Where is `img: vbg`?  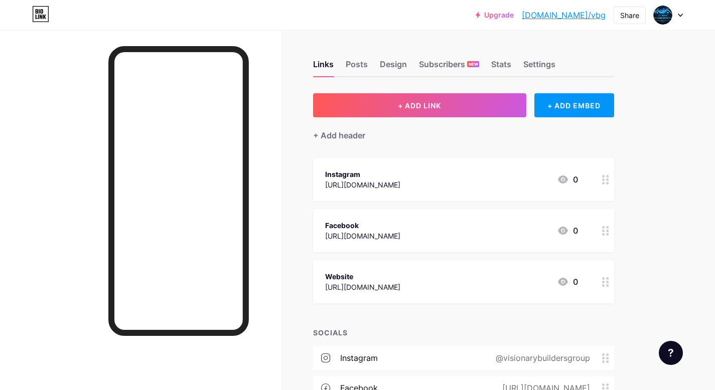
img: vbg is located at coordinates (663, 15).